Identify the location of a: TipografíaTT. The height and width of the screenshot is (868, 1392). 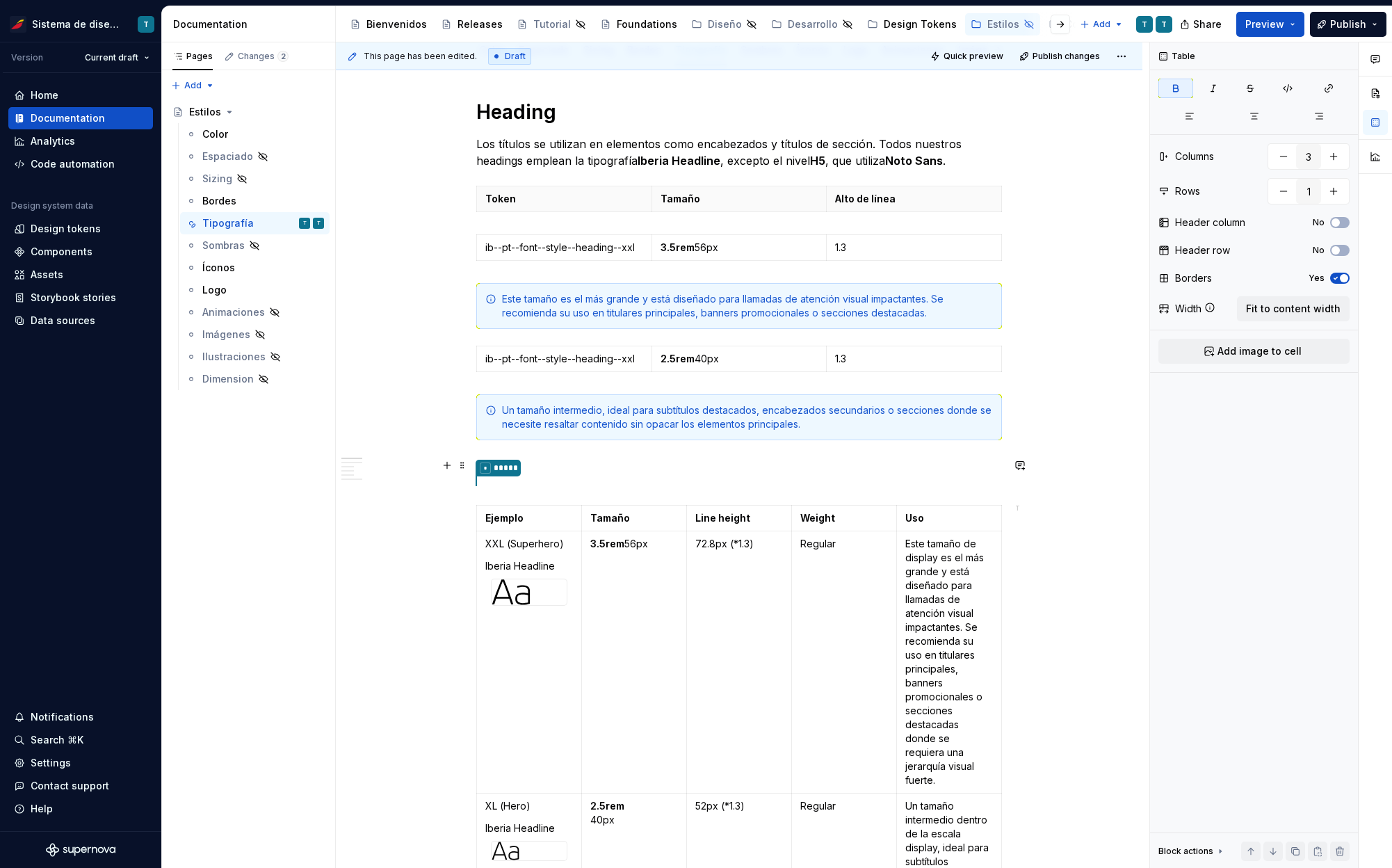
(255, 224).